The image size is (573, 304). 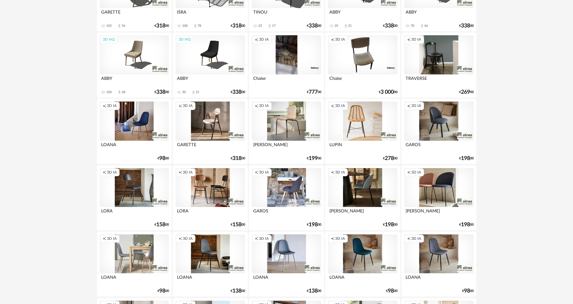 I want to click on div: 35, so click(x=336, y=26).